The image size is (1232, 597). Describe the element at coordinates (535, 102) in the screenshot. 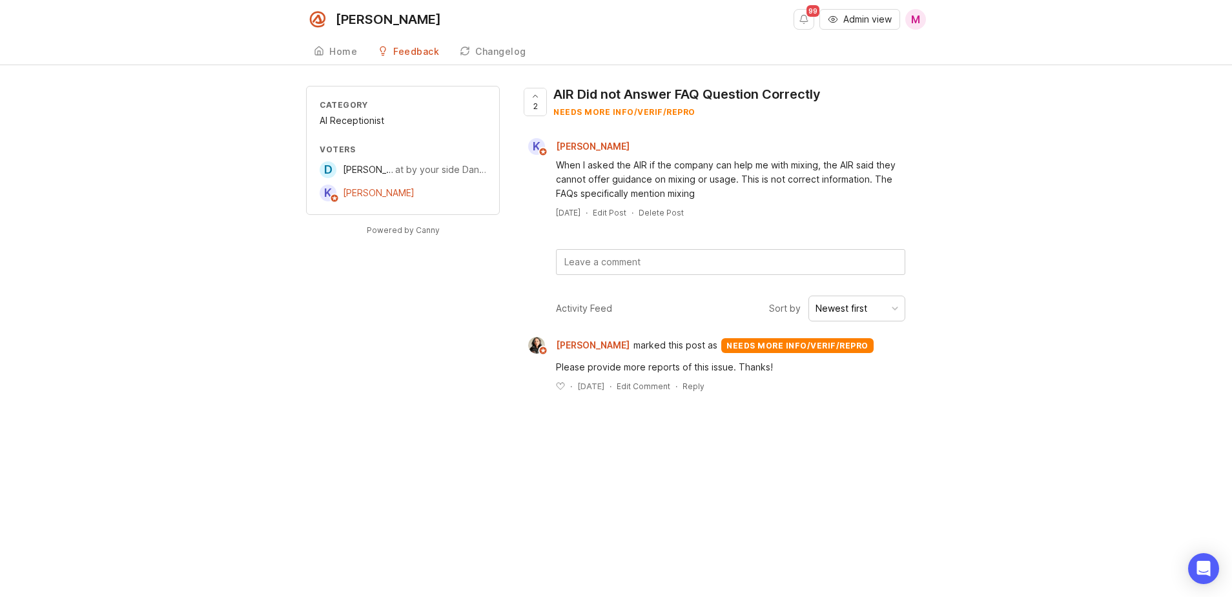

I see `button: 2` at that location.